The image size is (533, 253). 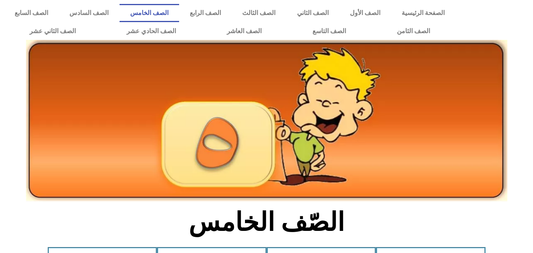 What do you see at coordinates (149, 13) in the screenshot?
I see `a: الصف الخامس` at bounding box center [149, 13].